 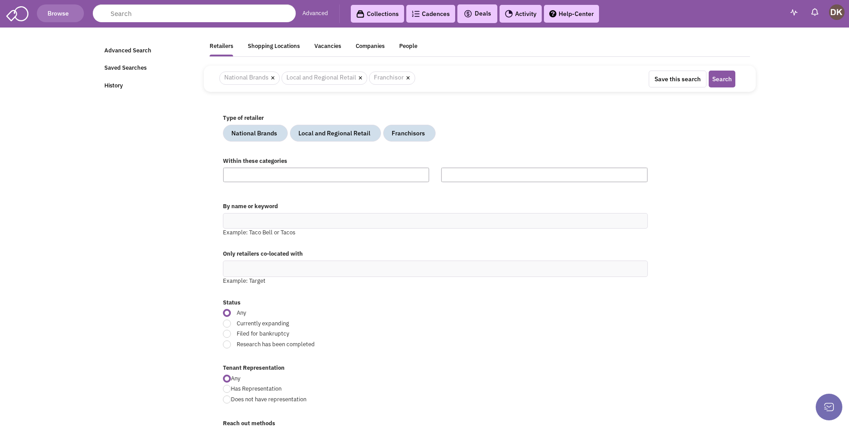 What do you see at coordinates (244, 281) in the screenshot?
I see `span: Example: Target` at bounding box center [244, 281].